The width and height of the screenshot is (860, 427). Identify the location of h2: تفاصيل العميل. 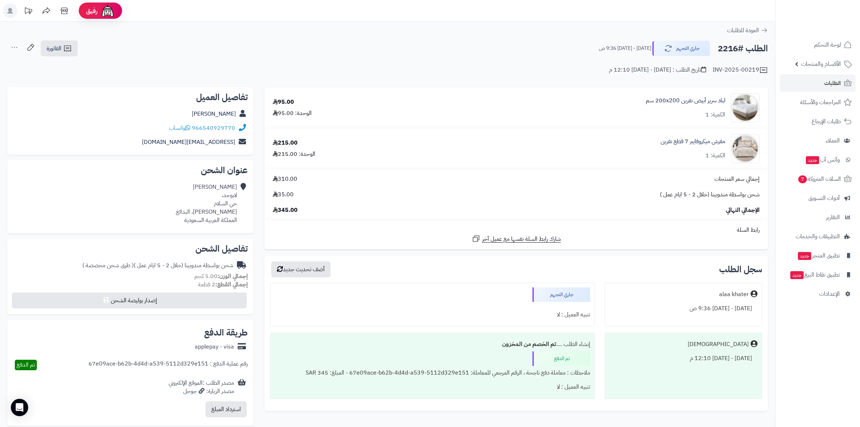
(130, 97).